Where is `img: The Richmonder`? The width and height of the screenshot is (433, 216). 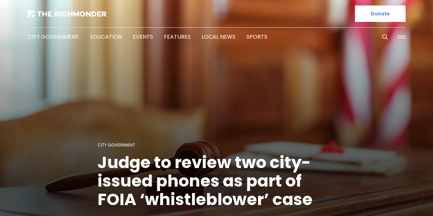 img: The Richmonder is located at coordinates (67, 14).